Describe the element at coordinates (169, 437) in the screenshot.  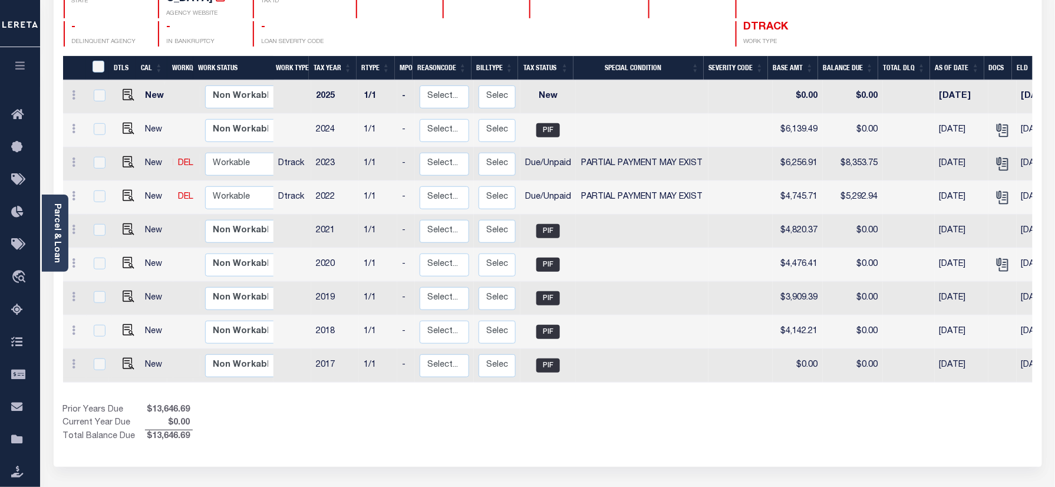
I see `span: $13,646.69` at that location.